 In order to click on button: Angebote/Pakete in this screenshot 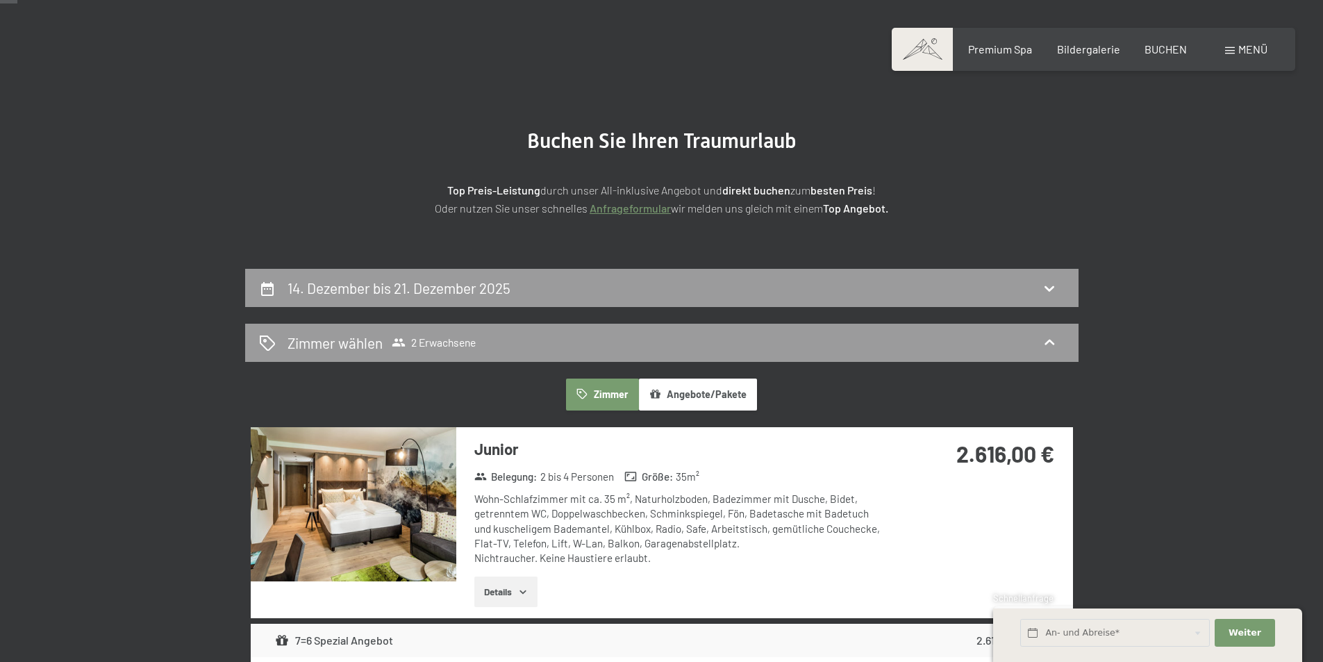, I will do `click(698, 394)`.